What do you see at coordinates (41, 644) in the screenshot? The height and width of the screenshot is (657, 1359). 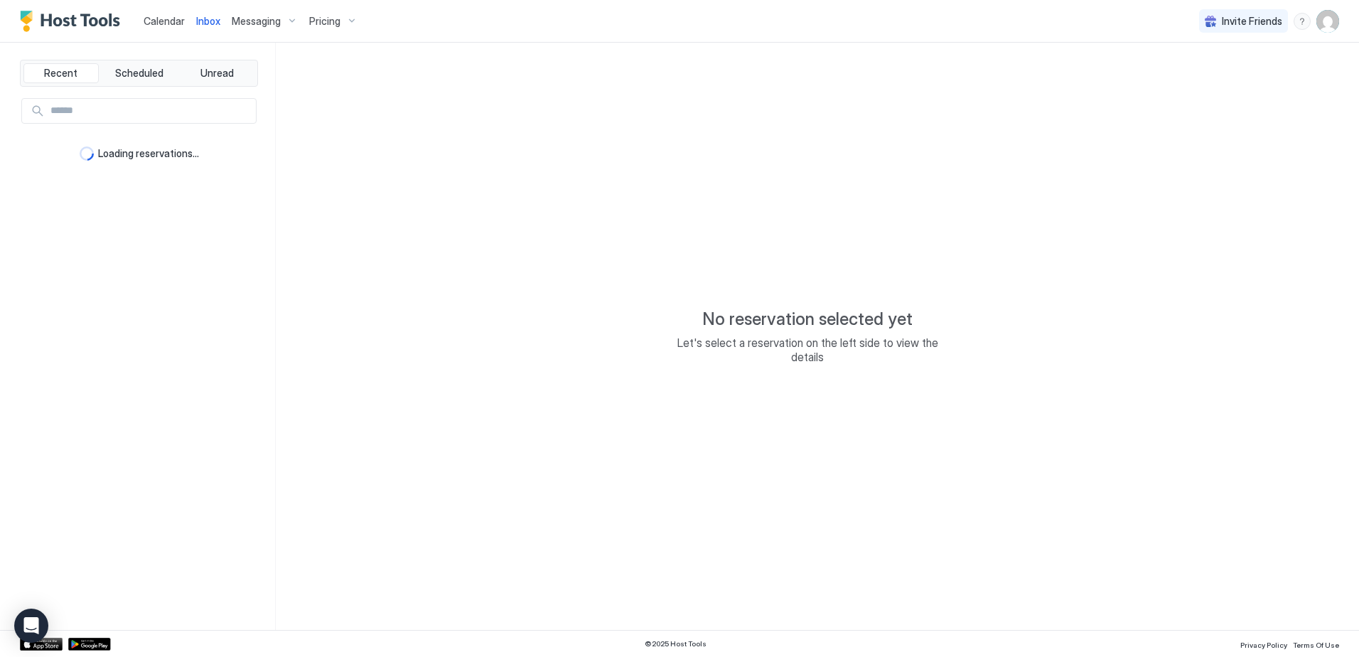 I see `div: App Store` at bounding box center [41, 644].